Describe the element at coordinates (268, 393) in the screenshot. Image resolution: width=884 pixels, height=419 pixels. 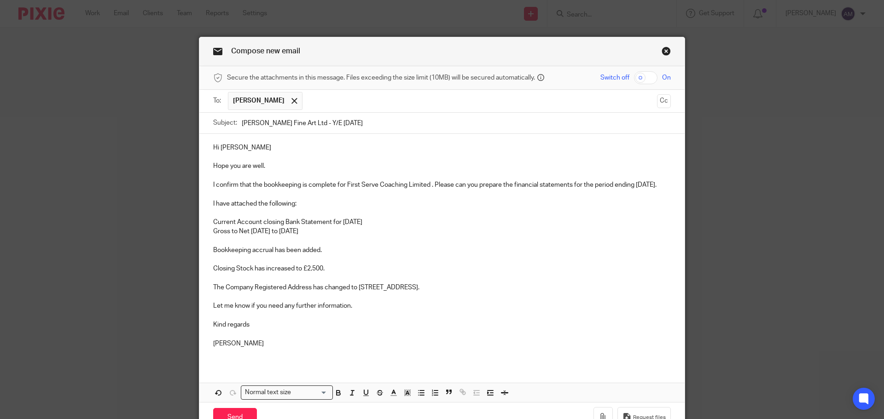
I see `span: Normal text size` at that location.